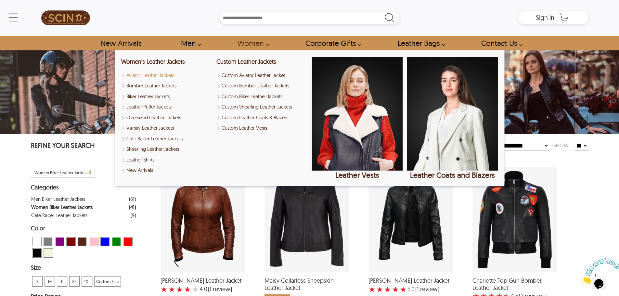 This screenshot has height=296, width=619. What do you see at coordinates (59, 241) in the screenshot?
I see `div: View Purple Women Biker Leather Jackets` at bounding box center [59, 241].